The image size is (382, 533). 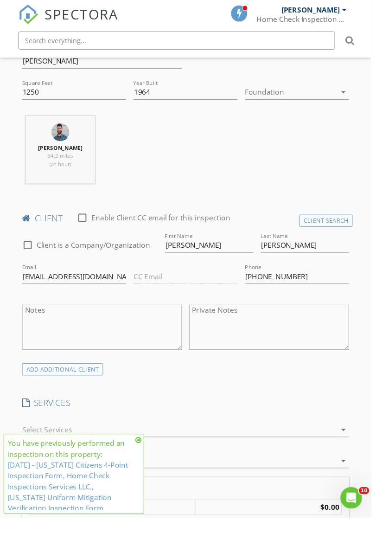 What do you see at coordinates (29, 15) in the screenshot?
I see `img: The Best Home Inspection Software - Spectora` at bounding box center [29, 15].